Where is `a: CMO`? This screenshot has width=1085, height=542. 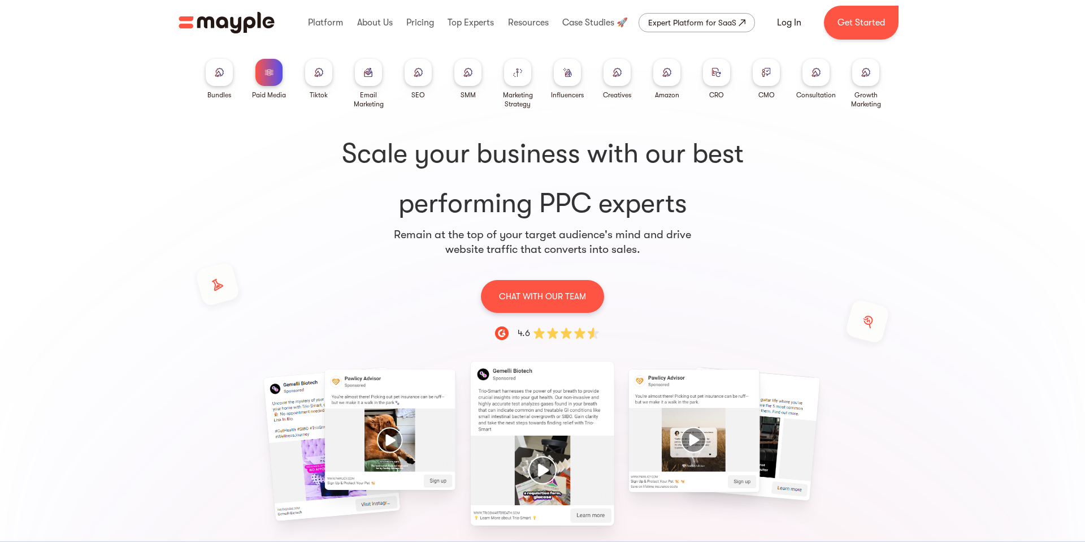
a: CMO is located at coordinates (766, 79).